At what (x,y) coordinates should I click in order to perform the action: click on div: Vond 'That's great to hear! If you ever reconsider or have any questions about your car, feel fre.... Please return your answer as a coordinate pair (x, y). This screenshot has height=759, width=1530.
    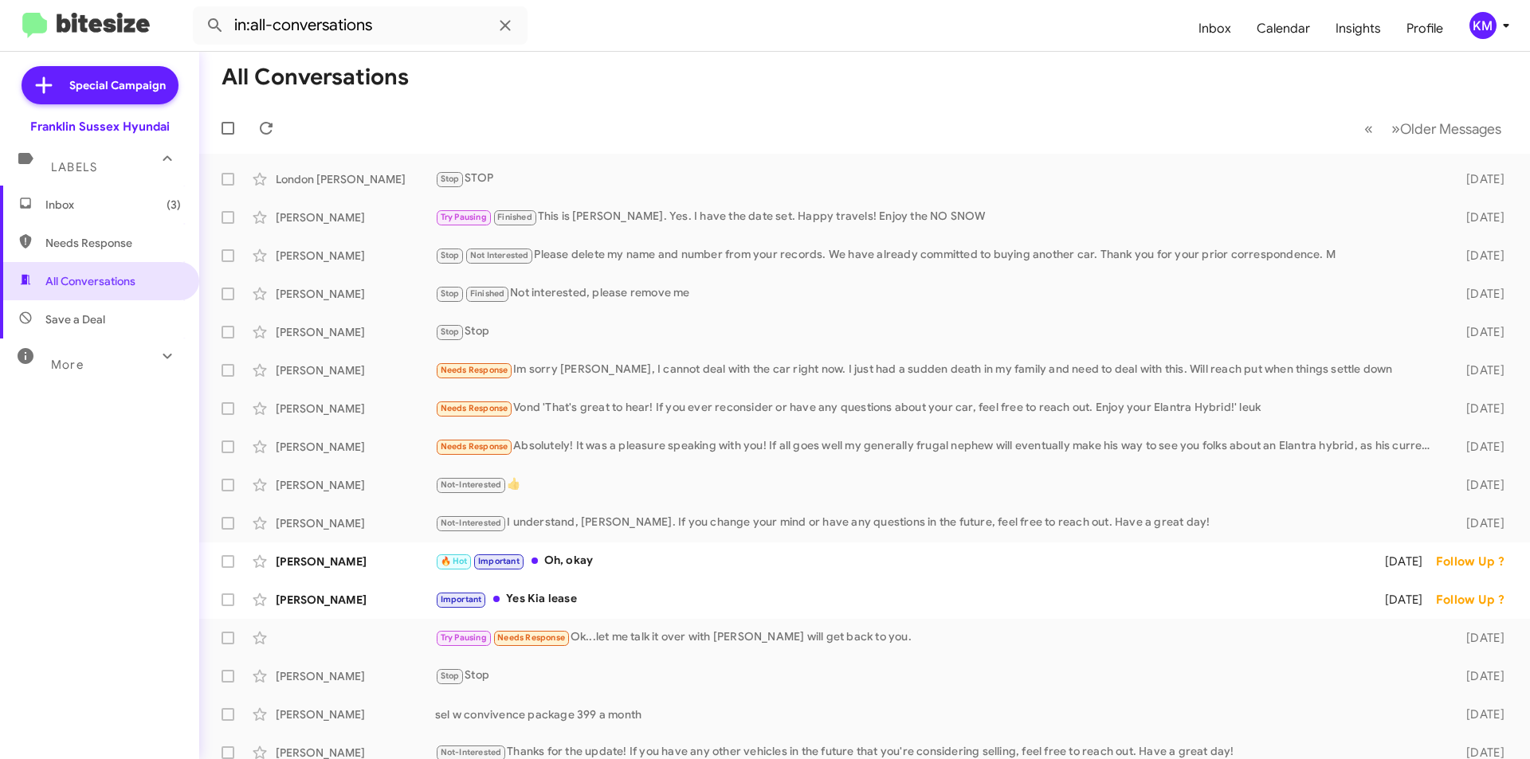
    Looking at the image, I should click on (938, 408).